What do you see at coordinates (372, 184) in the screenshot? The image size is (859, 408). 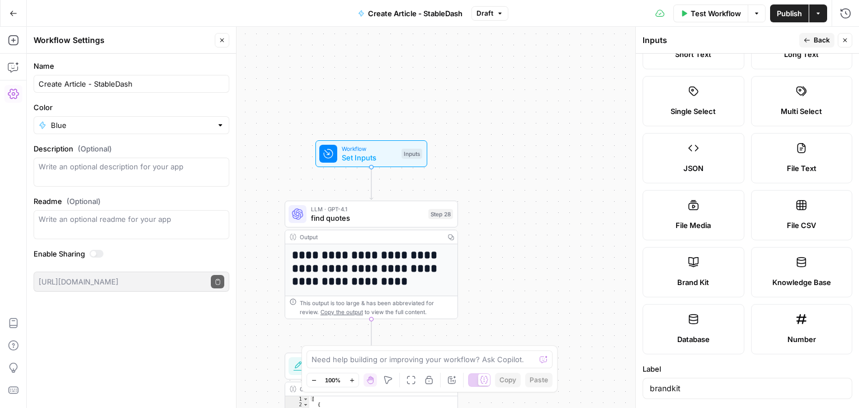 I see `g: Edge from start to step_28` at bounding box center [372, 184].